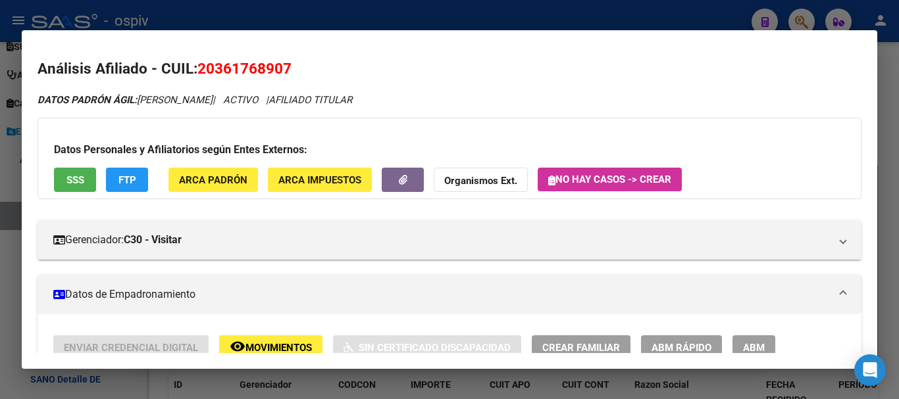  I want to click on button: ARCA Impuestos, so click(320, 180).